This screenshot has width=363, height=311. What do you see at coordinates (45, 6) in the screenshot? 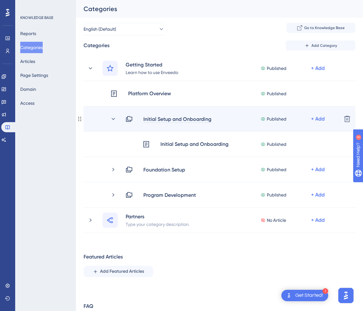
I see `div: 4` at bounding box center [45, 6].